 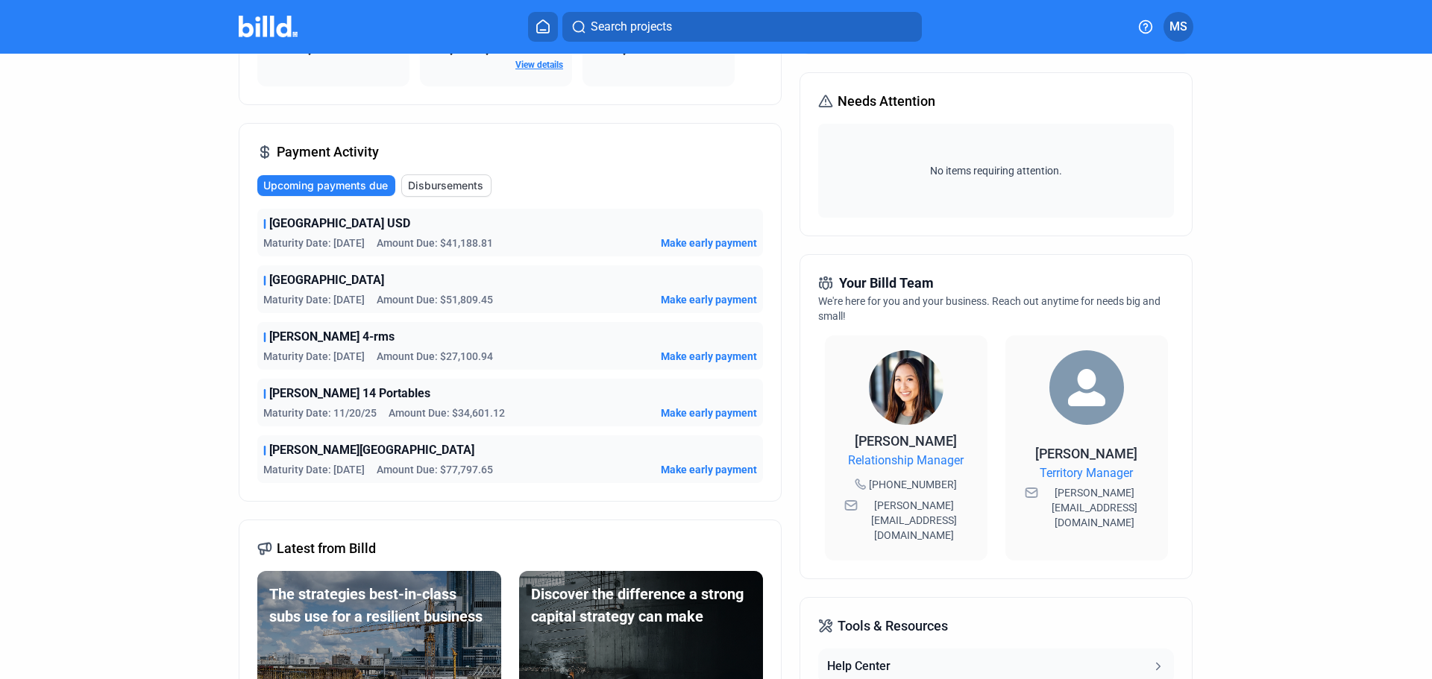 I want to click on button: Upcoming payments due, so click(x=326, y=186).